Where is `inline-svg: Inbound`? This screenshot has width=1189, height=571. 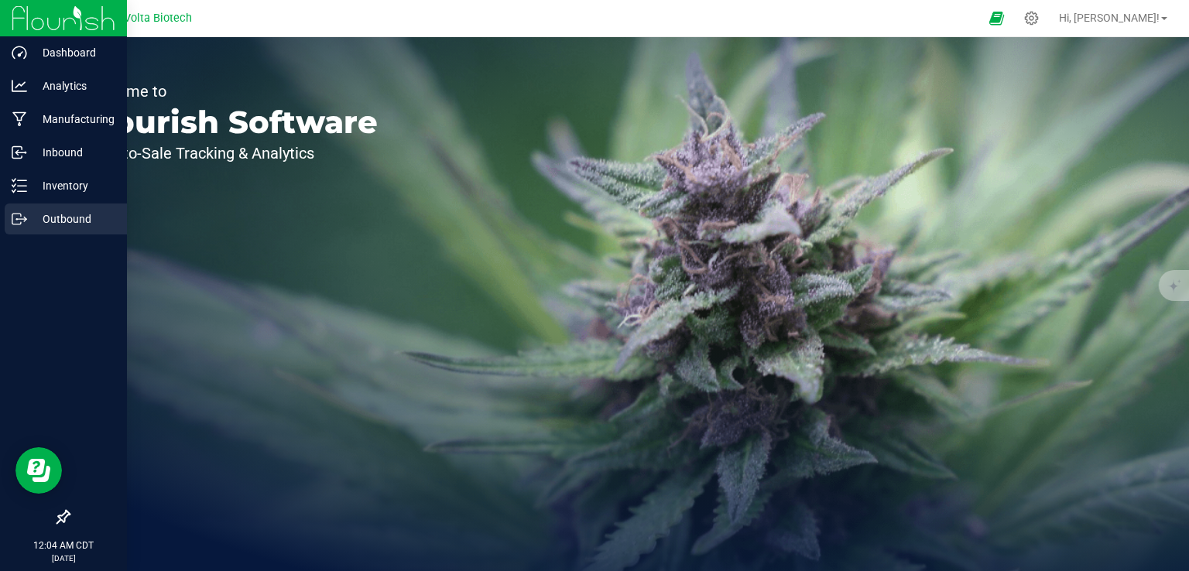 inline-svg: Inbound is located at coordinates (19, 152).